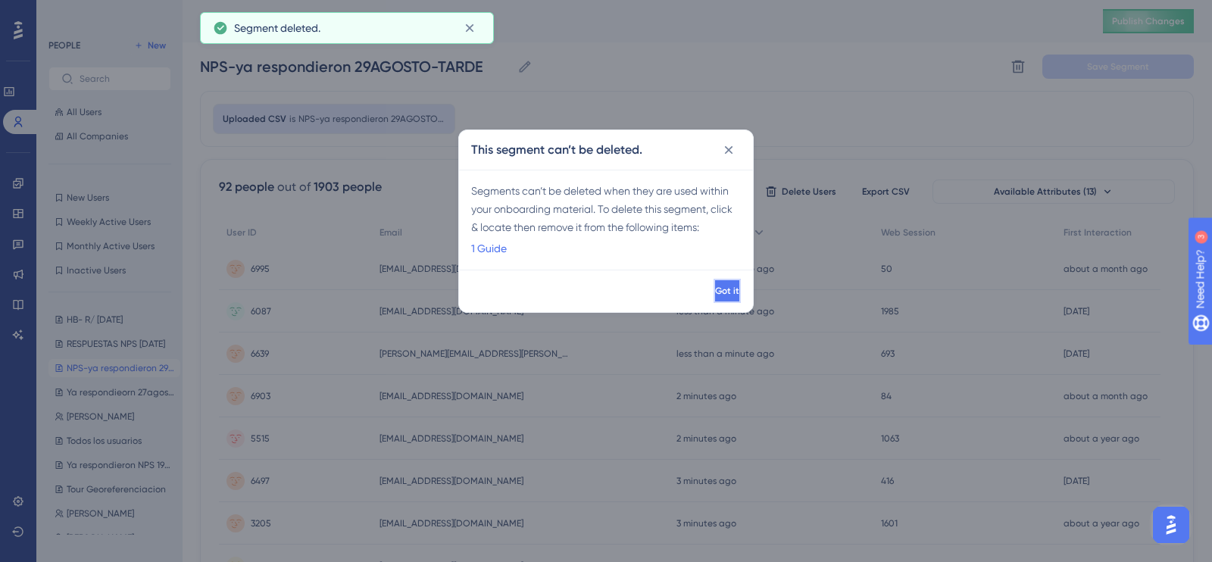  Describe the element at coordinates (489, 248) in the screenshot. I see `a: 1 Guide` at that location.